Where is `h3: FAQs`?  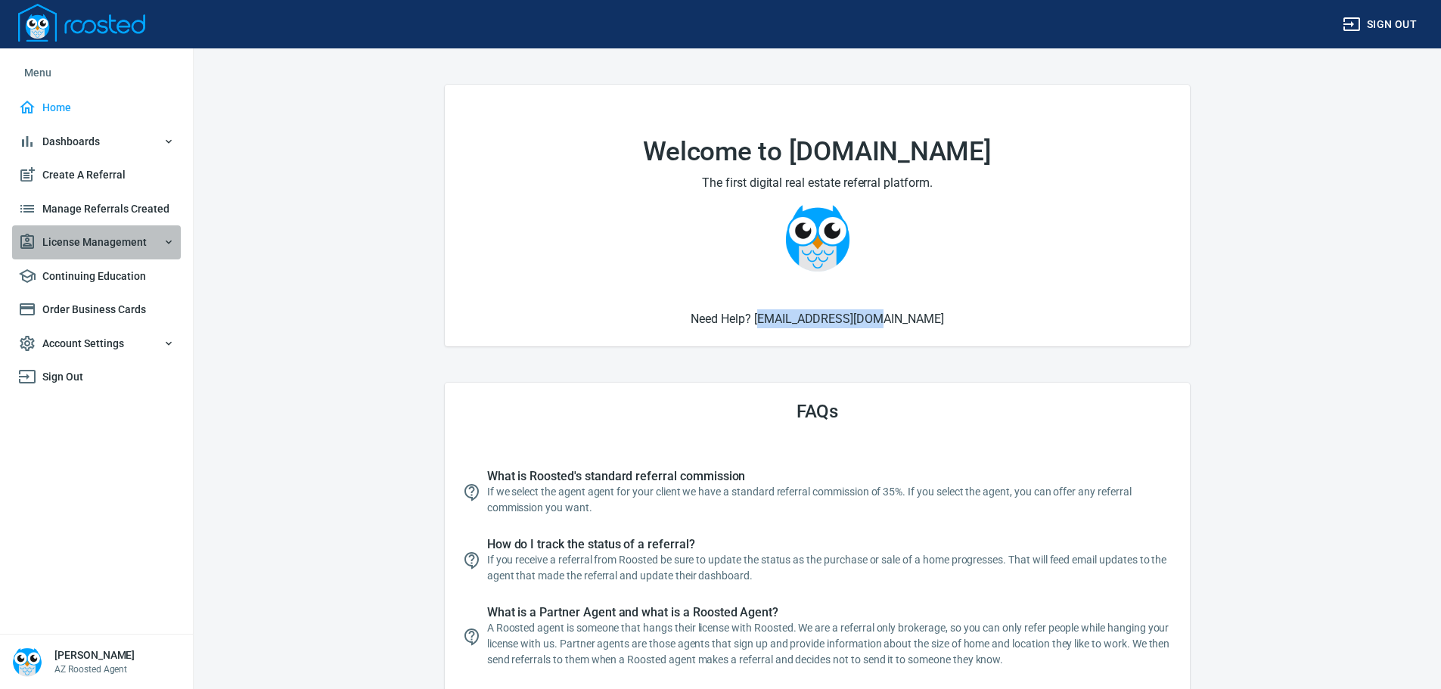 h3: FAQs is located at coordinates (818, 411).